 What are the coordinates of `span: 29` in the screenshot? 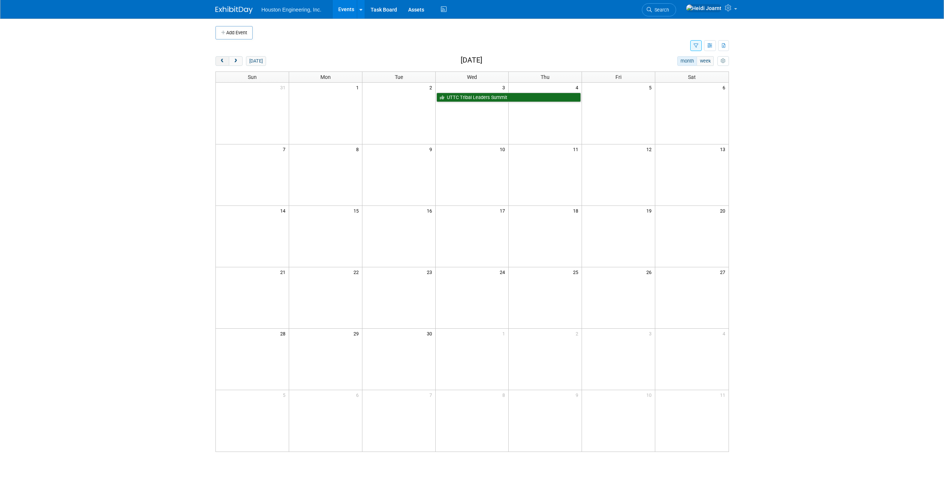 It's located at (357, 333).